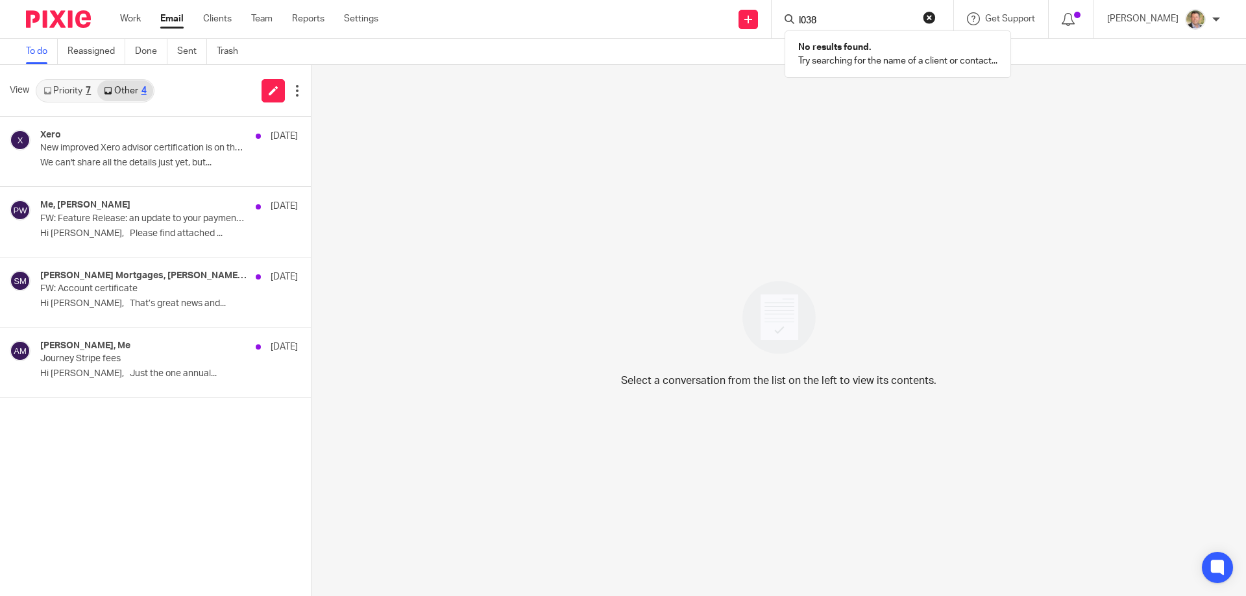  I want to click on span: Get Support, so click(1010, 19).